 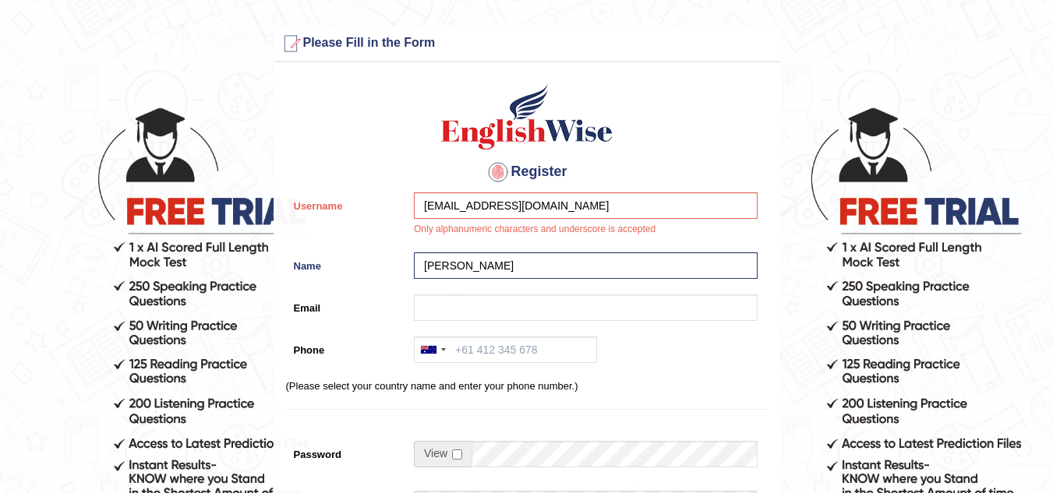 What do you see at coordinates (527, 386) in the screenshot?
I see `p: (Please select your country name and enter your phone number.)` at bounding box center [527, 386].